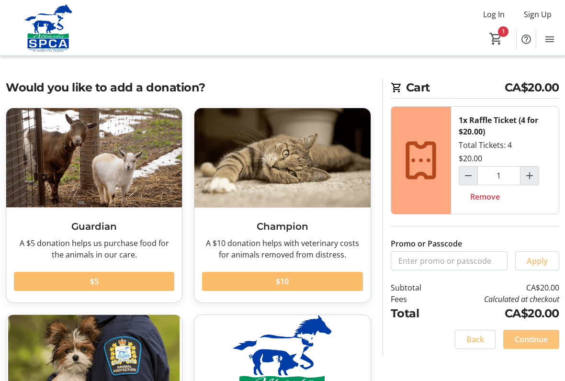 Image resolution: width=565 pixels, height=381 pixels. What do you see at coordinates (531, 340) in the screenshot?
I see `span: Continue` at bounding box center [531, 340].